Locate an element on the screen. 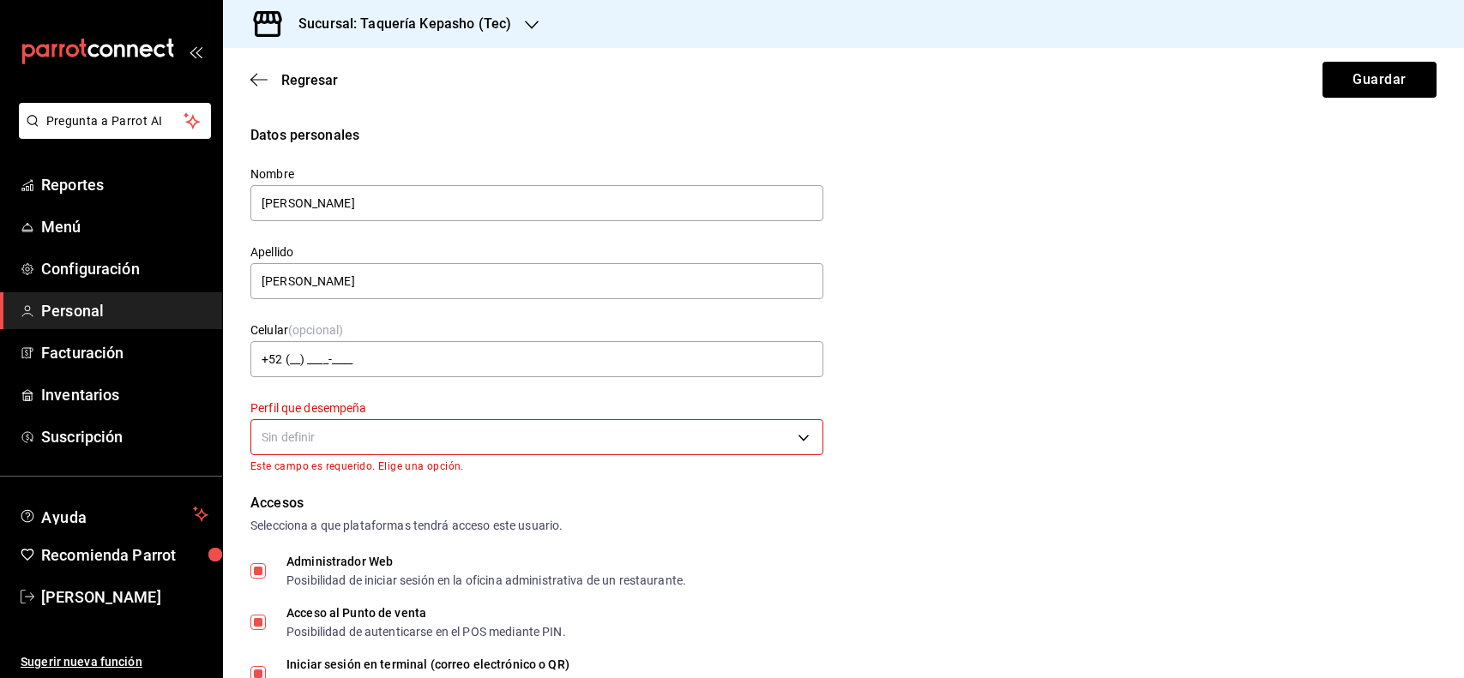  span: Reportes is located at coordinates (124, 184).